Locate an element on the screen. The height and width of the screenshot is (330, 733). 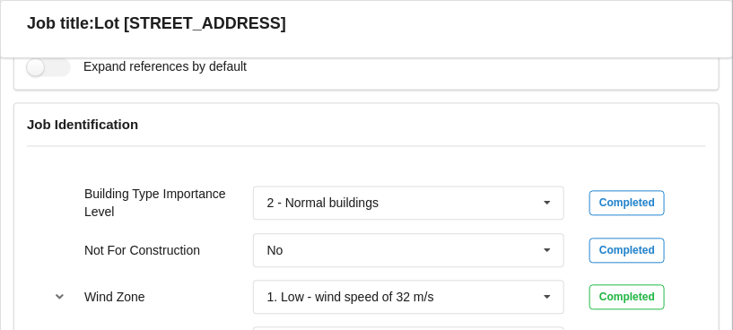
div: No is located at coordinates (275, 251).